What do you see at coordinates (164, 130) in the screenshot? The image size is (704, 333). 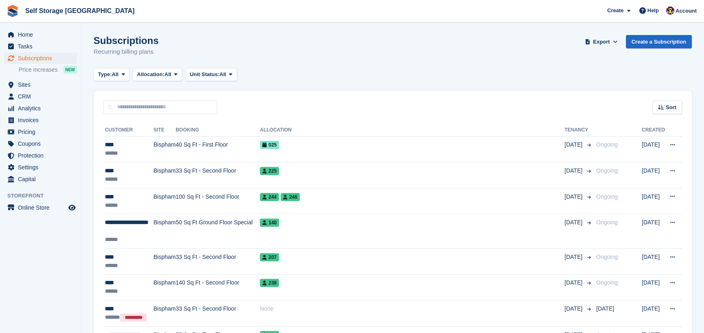 I see `th: Site` at bounding box center [164, 130].